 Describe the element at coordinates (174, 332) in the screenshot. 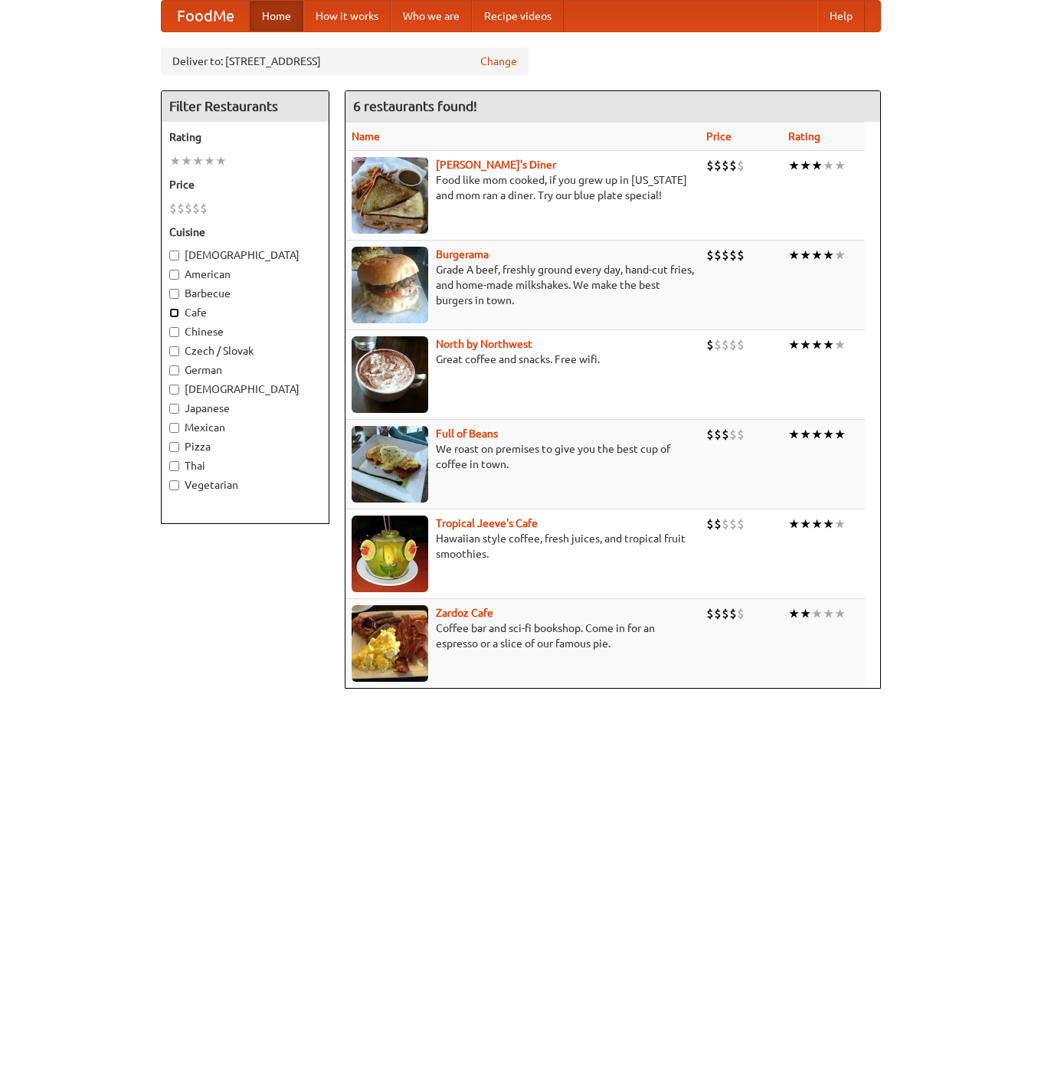

I see `input: Chinese` at that location.